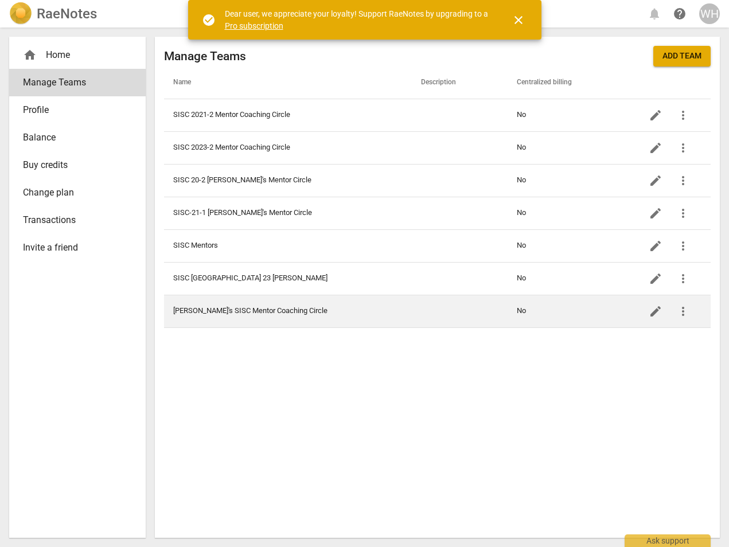 This screenshot has height=547, width=729. What do you see at coordinates (30, 55) in the screenshot?
I see `span: home` at bounding box center [30, 55].